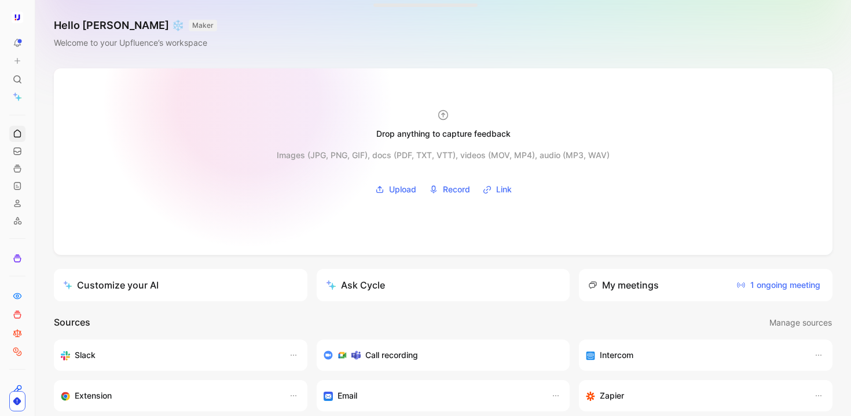 Image resolution: width=851 pixels, height=416 pixels. Describe the element at coordinates (136, 43) in the screenshot. I see `div: Welcome to your Upfluence’s workspace` at that location.